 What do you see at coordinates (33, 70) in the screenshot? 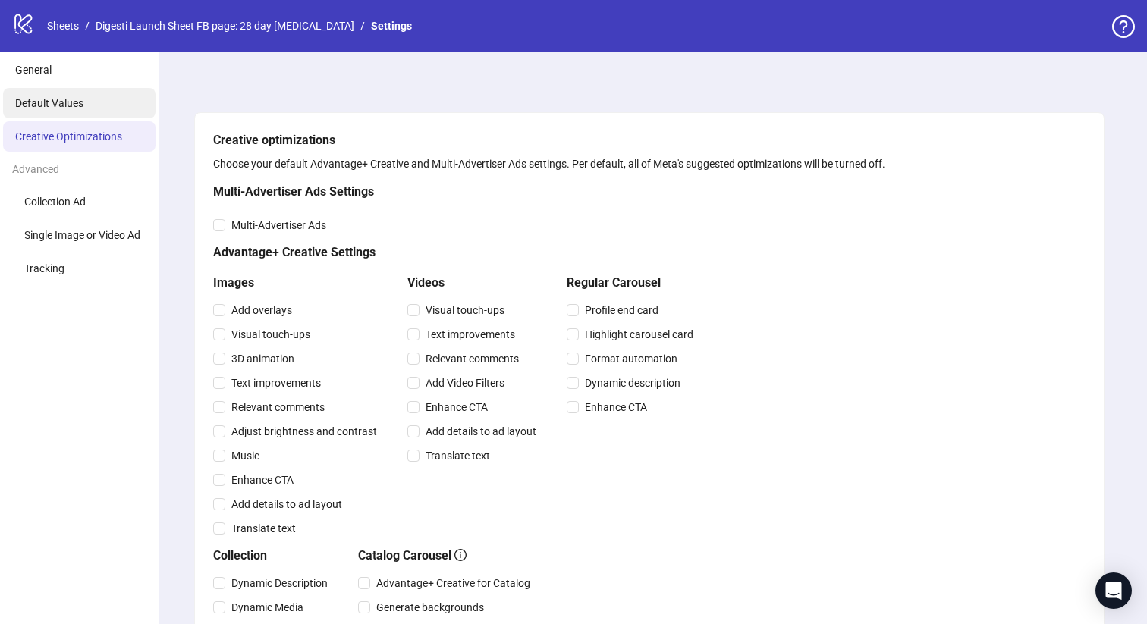
I see `span: General` at bounding box center [33, 70].